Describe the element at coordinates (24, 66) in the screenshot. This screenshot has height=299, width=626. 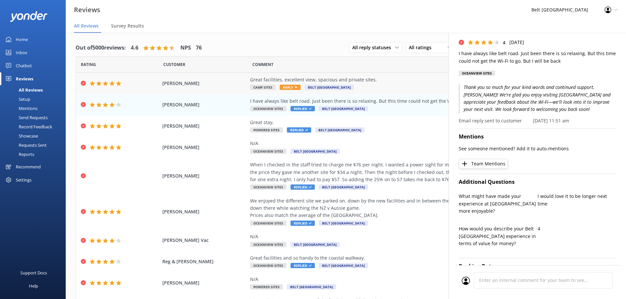
I see `div: Chatbot` at that location.